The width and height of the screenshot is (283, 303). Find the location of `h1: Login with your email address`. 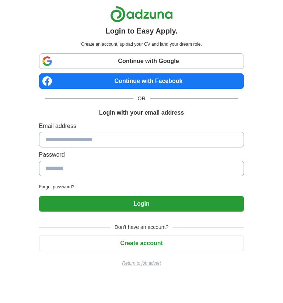

h1: Login with your email address is located at coordinates (142, 113).